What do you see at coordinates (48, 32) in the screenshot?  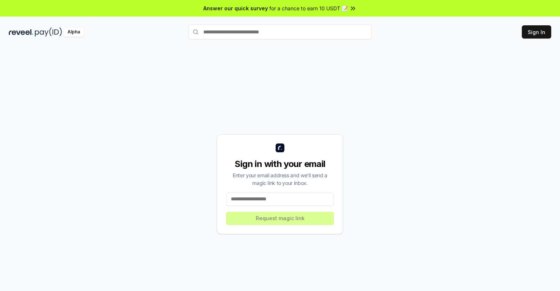 I see `img: pay_id` at bounding box center [48, 32].